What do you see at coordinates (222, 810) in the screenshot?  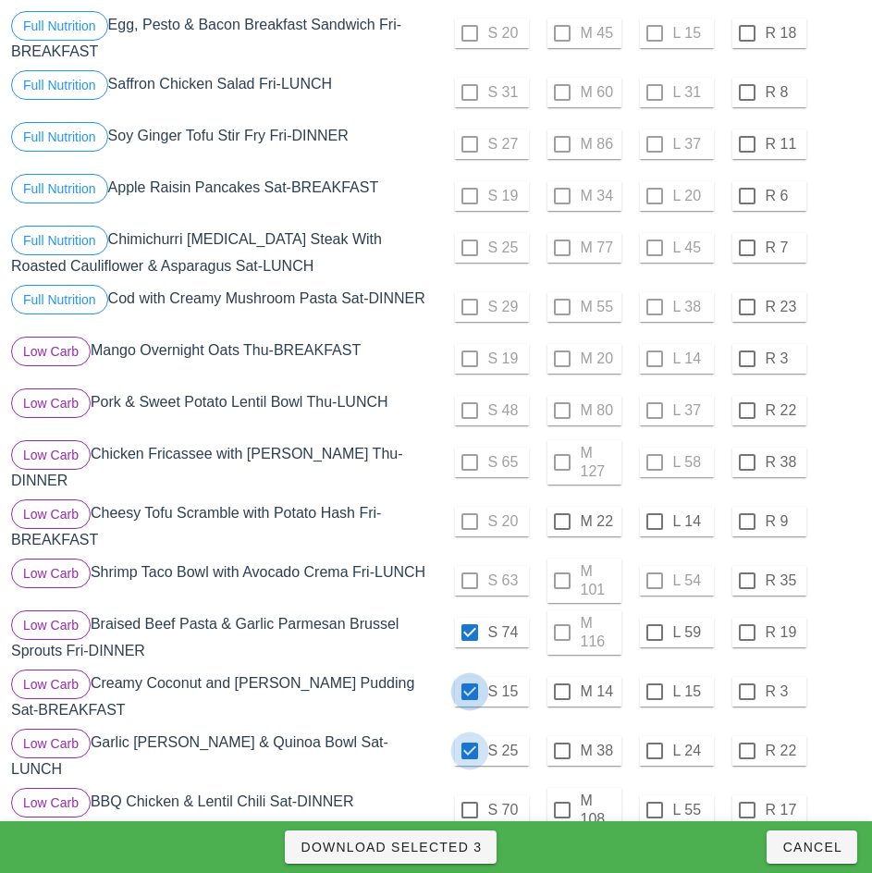 I see `div: BBQ Chicken & Lentil Chili Sat-DINNER` at bounding box center [222, 810].